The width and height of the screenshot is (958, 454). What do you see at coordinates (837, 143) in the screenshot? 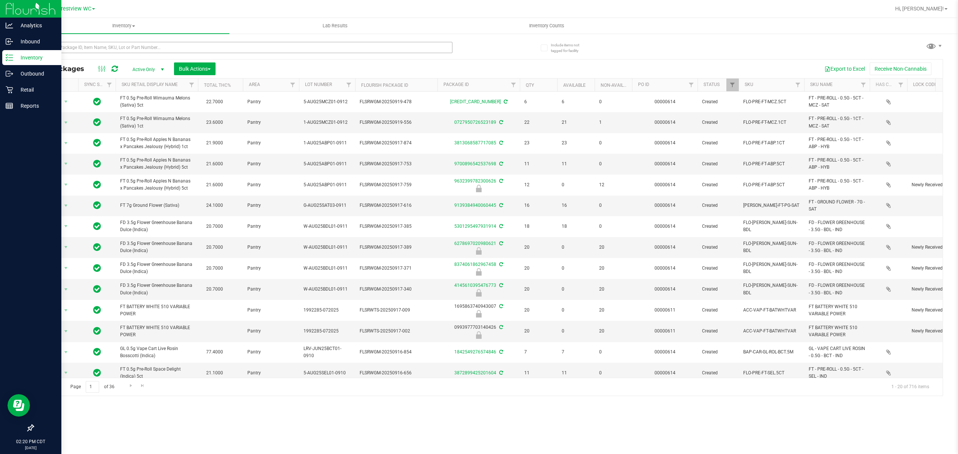
I see `span: FT - PRE-ROLL - 0.5G - 1CT - ABP - HYB` at bounding box center [837, 143].